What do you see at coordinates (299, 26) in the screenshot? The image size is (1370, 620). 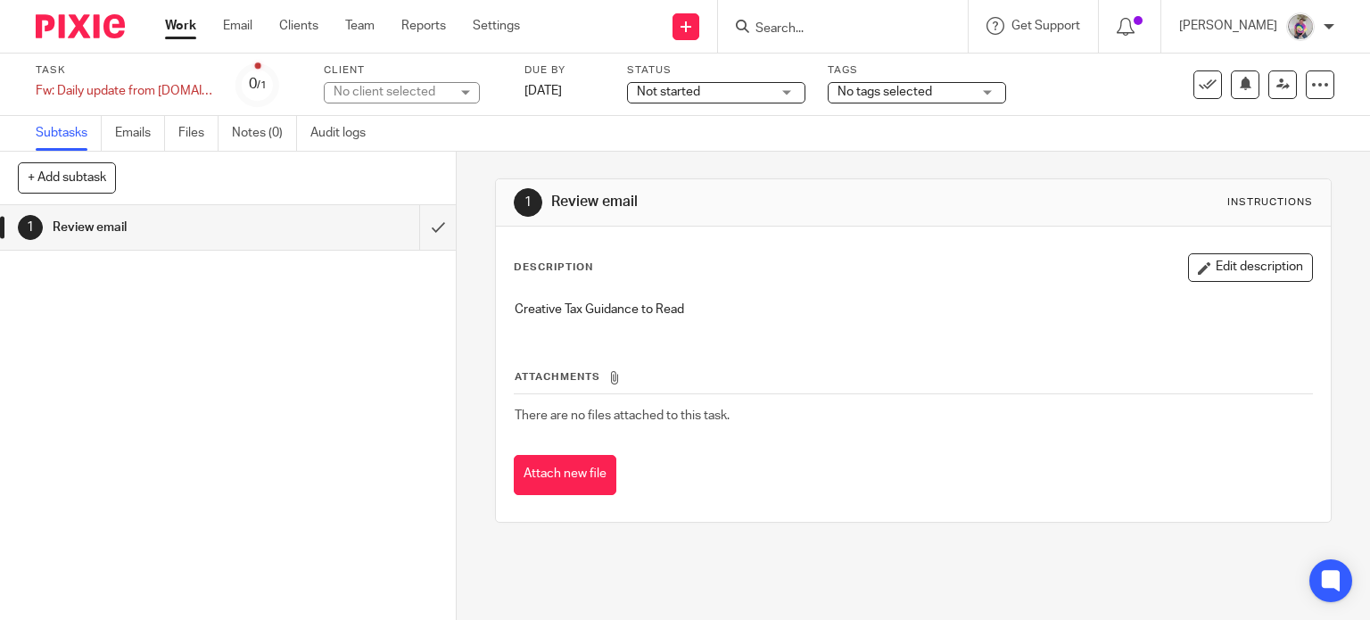 I see `a: Clients` at bounding box center [299, 26].